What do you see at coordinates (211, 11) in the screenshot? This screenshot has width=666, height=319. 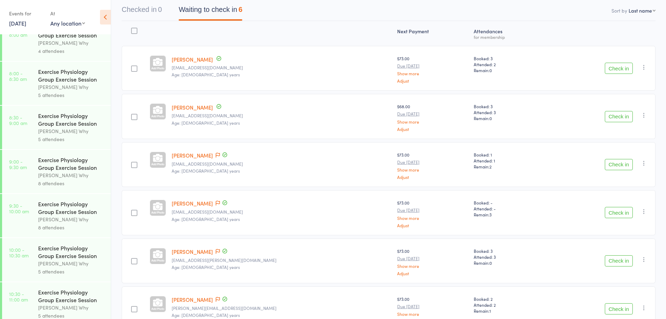 I see `button: Waiting to check in6` at bounding box center [211, 11].